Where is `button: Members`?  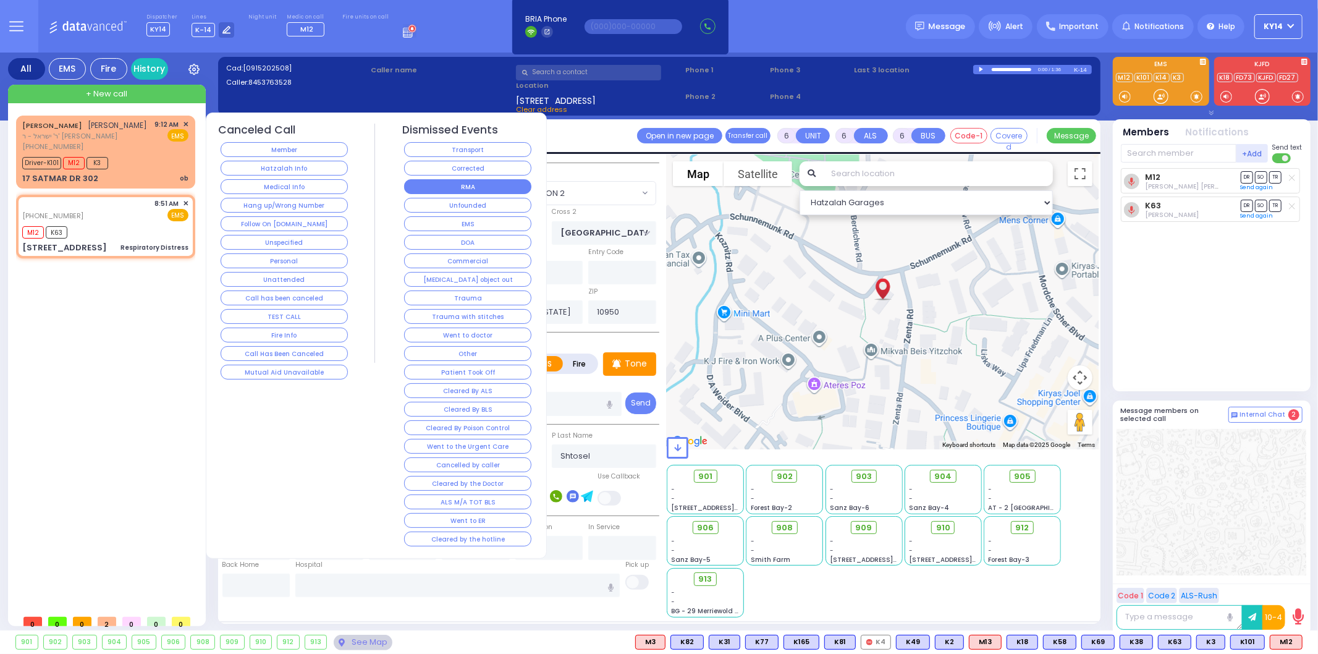 button: Members is located at coordinates (1146, 132).